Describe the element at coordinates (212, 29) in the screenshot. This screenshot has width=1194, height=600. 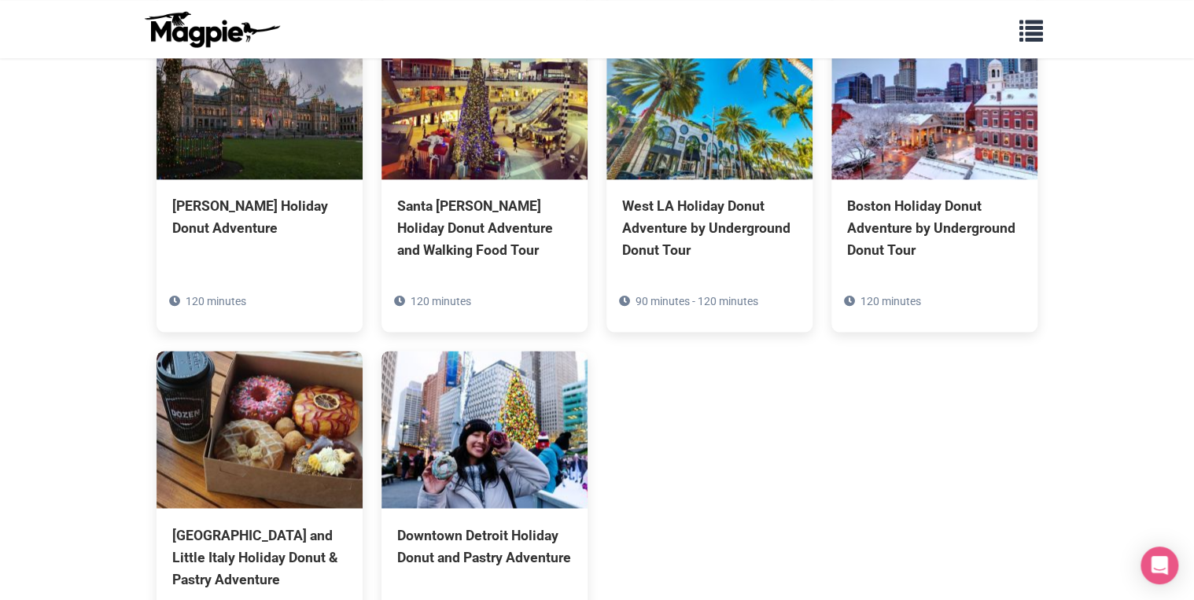
I see `img: logo-ab69f6fb50320c5b225c76a69d11143b.png` at that location.